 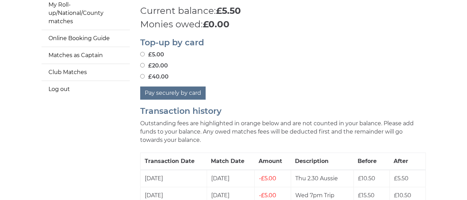 I want to click on span: £15.50, so click(x=366, y=195).